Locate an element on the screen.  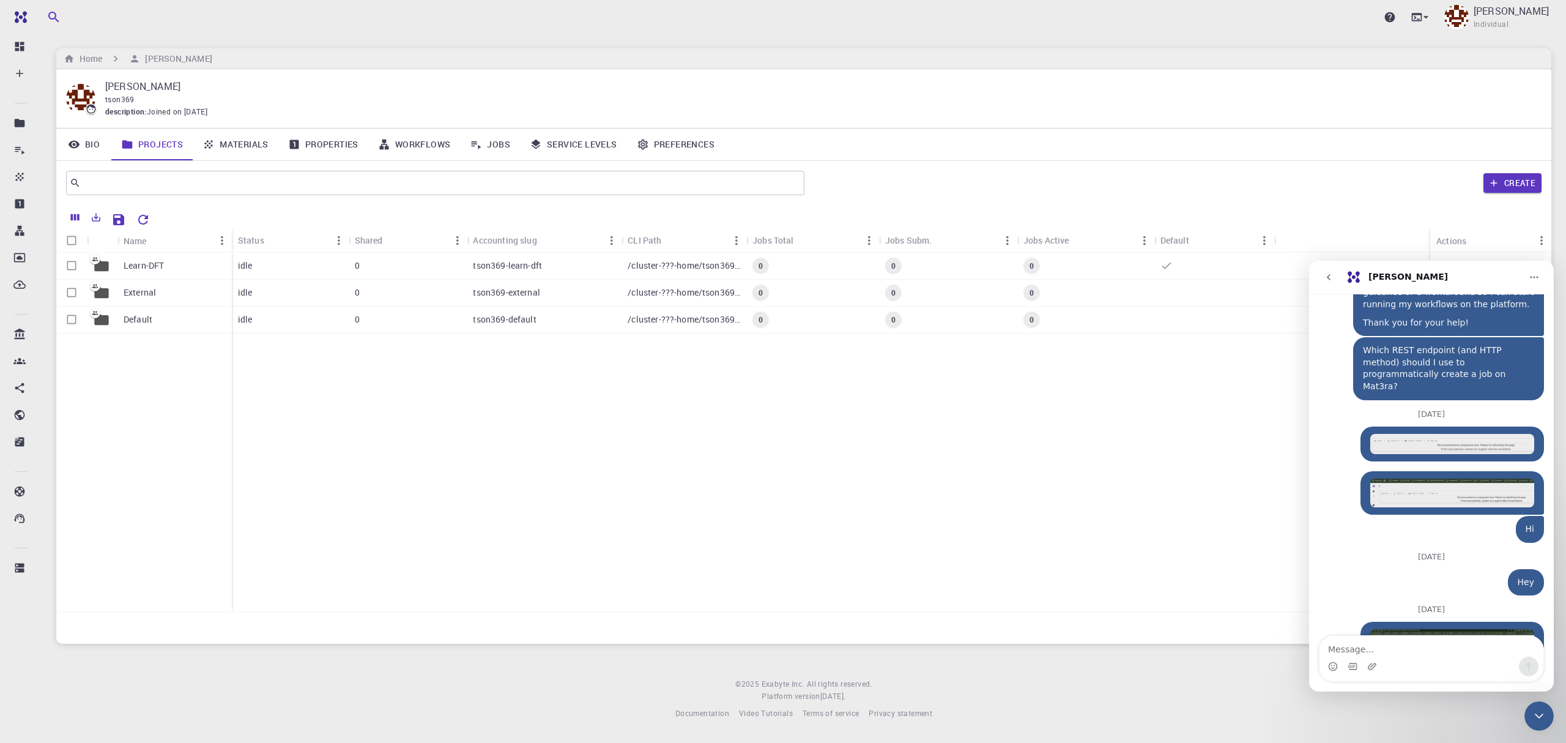
h6: Home is located at coordinates (88, 59).